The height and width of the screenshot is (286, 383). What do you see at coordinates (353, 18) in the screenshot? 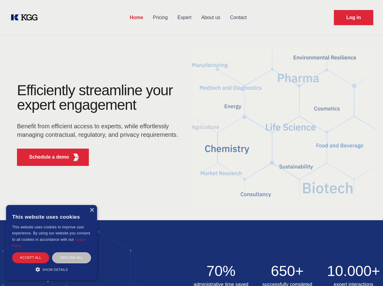
I see `a: Request Demo` at bounding box center [353, 18].